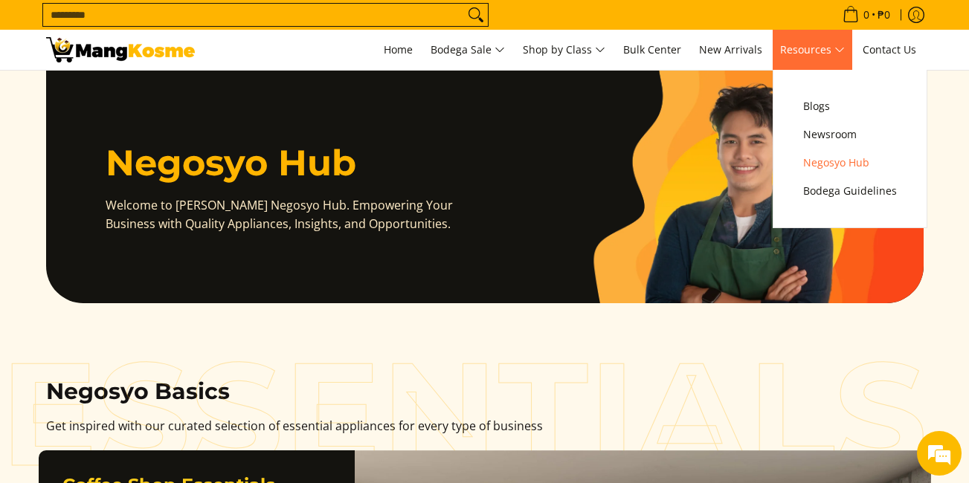  I want to click on span: Blogs, so click(850, 106).